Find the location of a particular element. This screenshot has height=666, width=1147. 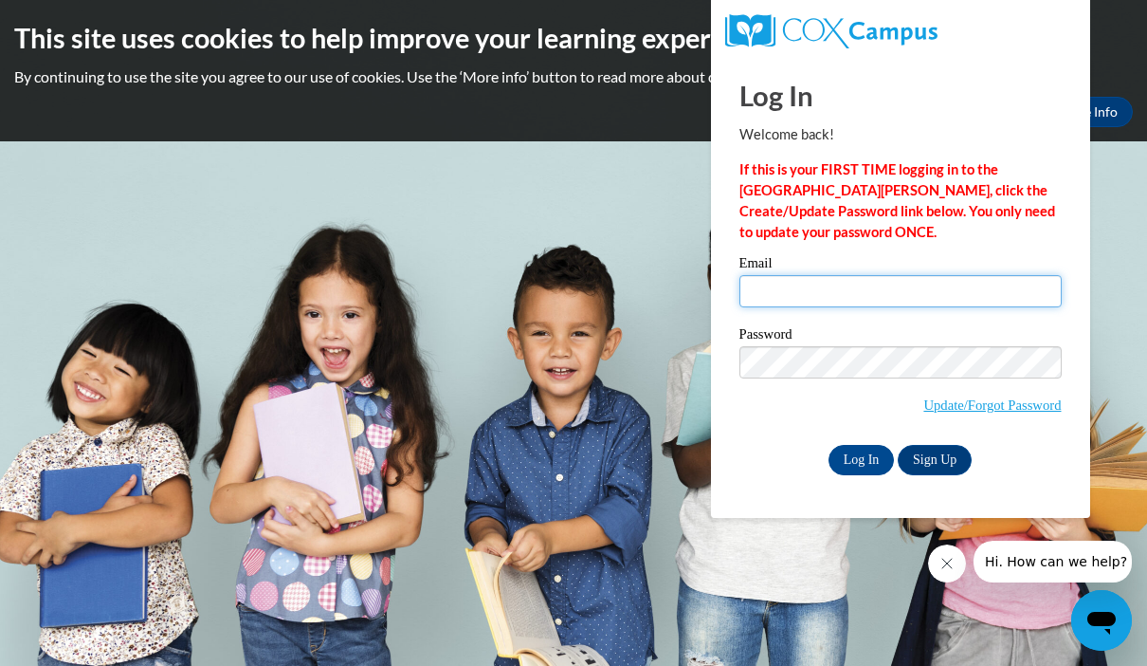

h2: This site uses cookies to help improve your learning experience. is located at coordinates (574, 38).